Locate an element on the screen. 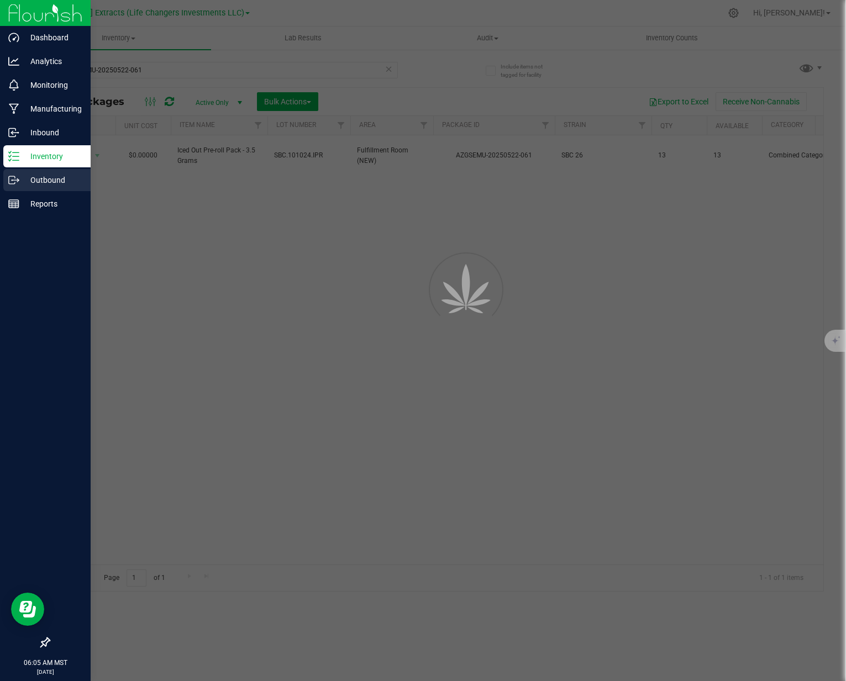 This screenshot has width=846, height=681. inline-svg: Inventory is located at coordinates (14, 156).